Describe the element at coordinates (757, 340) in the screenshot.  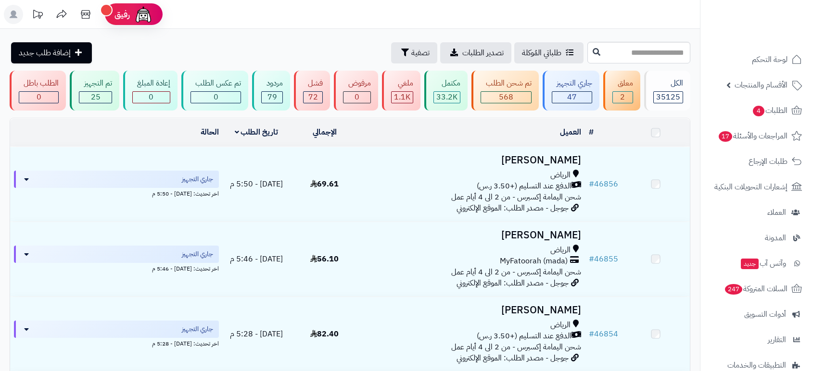
I see `a: التقارير` at that location.